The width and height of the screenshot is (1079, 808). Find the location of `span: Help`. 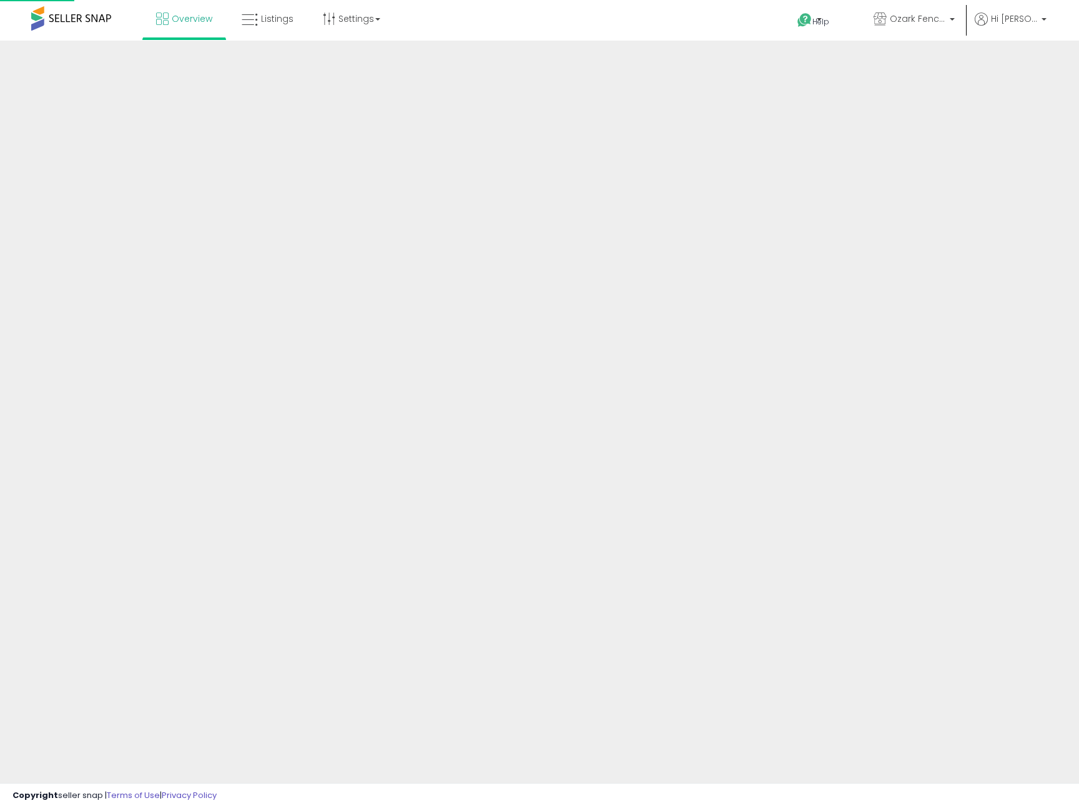

span: Help is located at coordinates (820, 21).